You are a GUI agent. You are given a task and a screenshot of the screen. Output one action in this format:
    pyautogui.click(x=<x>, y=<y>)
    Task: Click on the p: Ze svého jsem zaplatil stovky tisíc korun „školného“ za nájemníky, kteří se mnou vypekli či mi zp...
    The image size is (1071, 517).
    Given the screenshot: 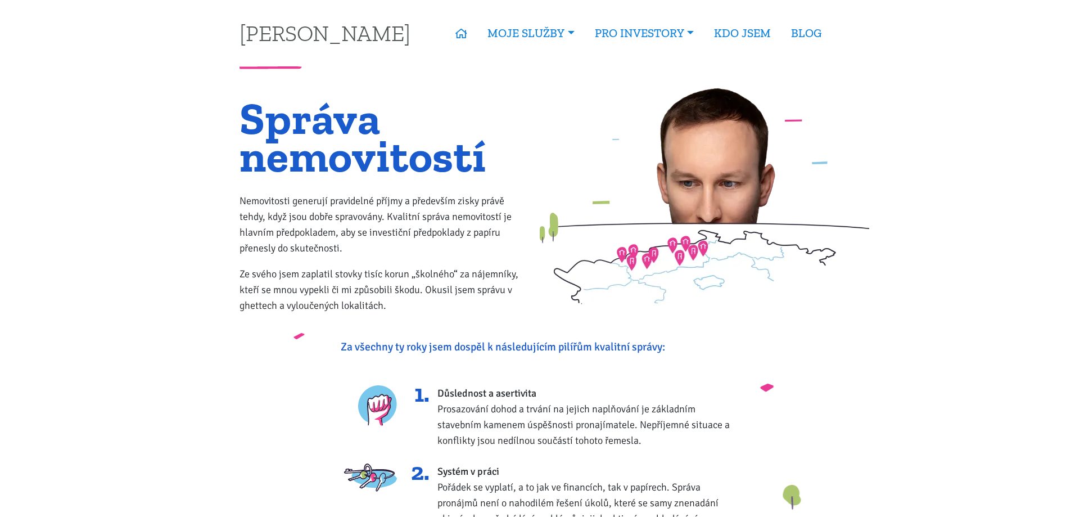 What is the action you would take?
    pyautogui.click(x=383, y=290)
    